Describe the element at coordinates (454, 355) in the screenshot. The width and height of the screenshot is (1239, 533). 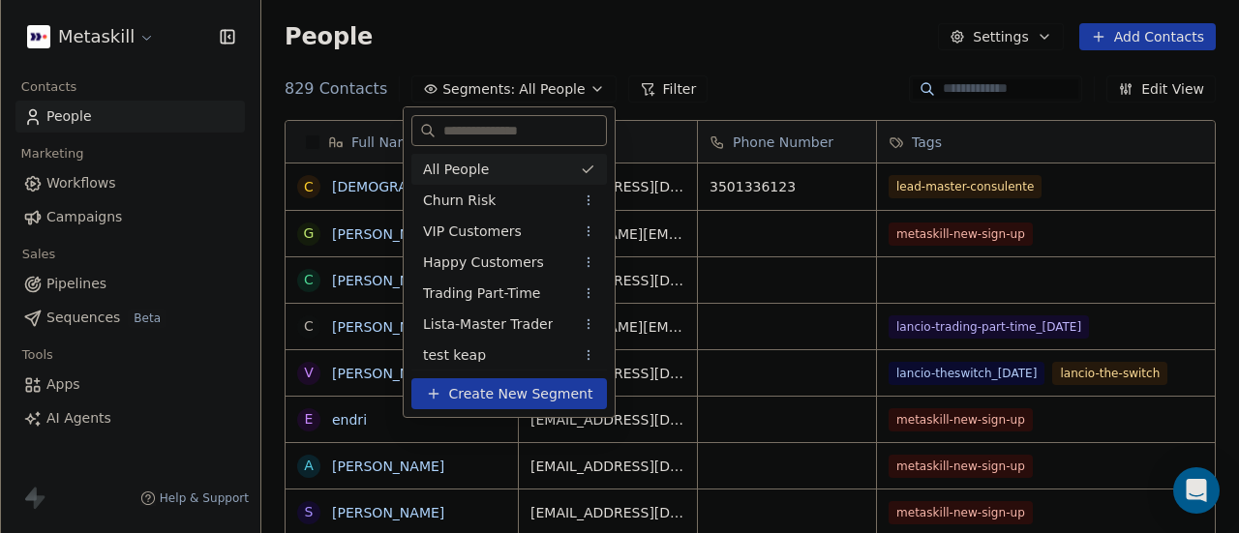
I see `span: test keap` at that location.